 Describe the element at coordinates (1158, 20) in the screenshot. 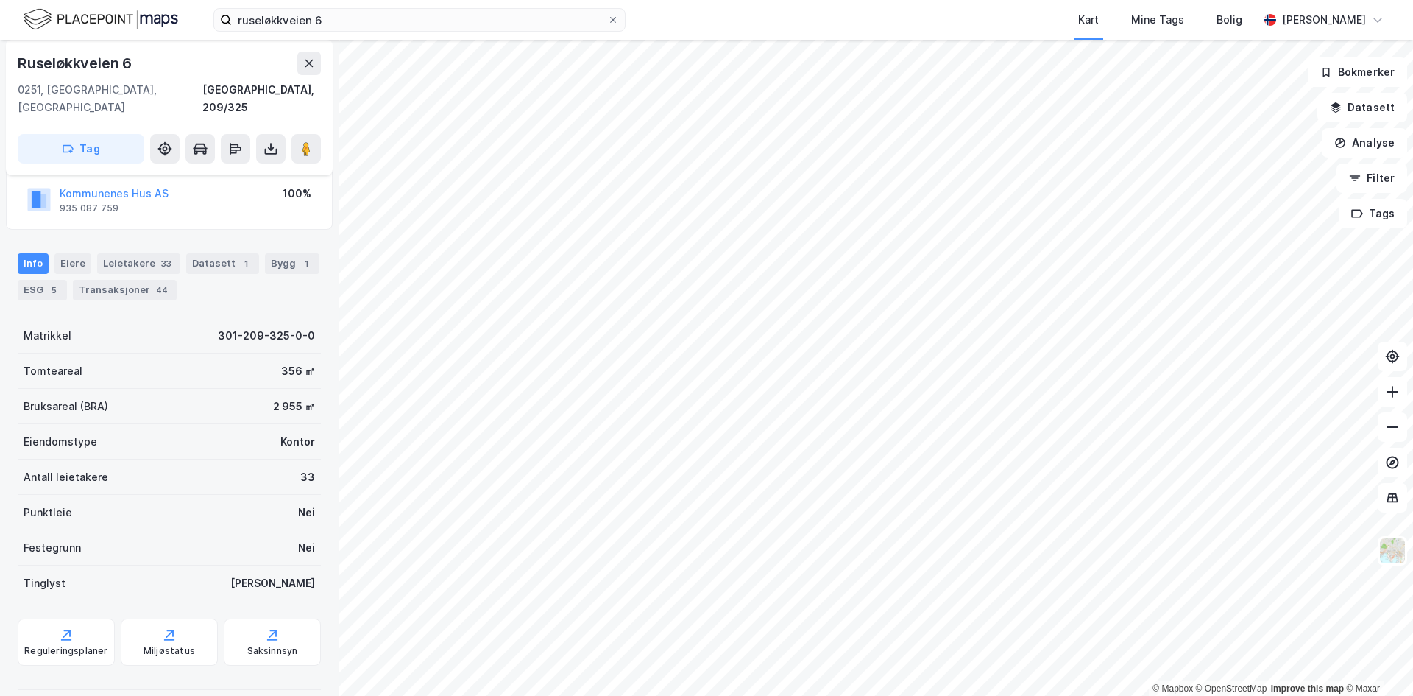

I see `div: Mine Tags` at that location.